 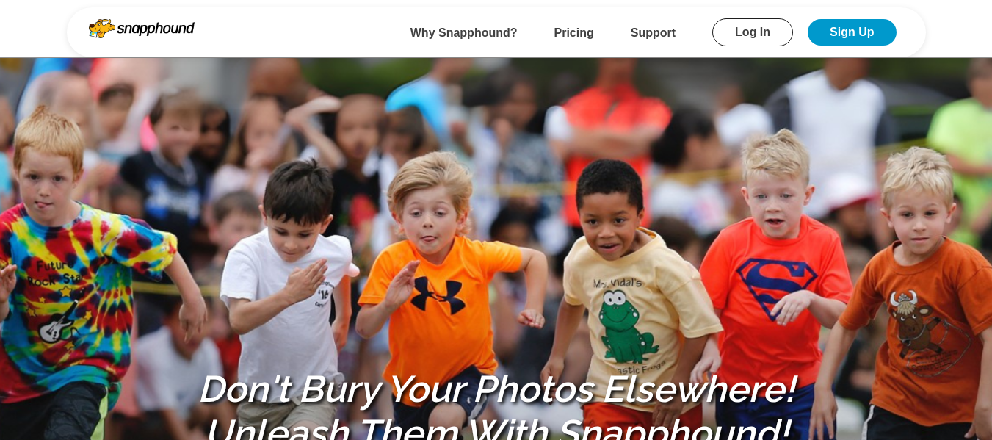 I want to click on b: Support, so click(x=653, y=32).